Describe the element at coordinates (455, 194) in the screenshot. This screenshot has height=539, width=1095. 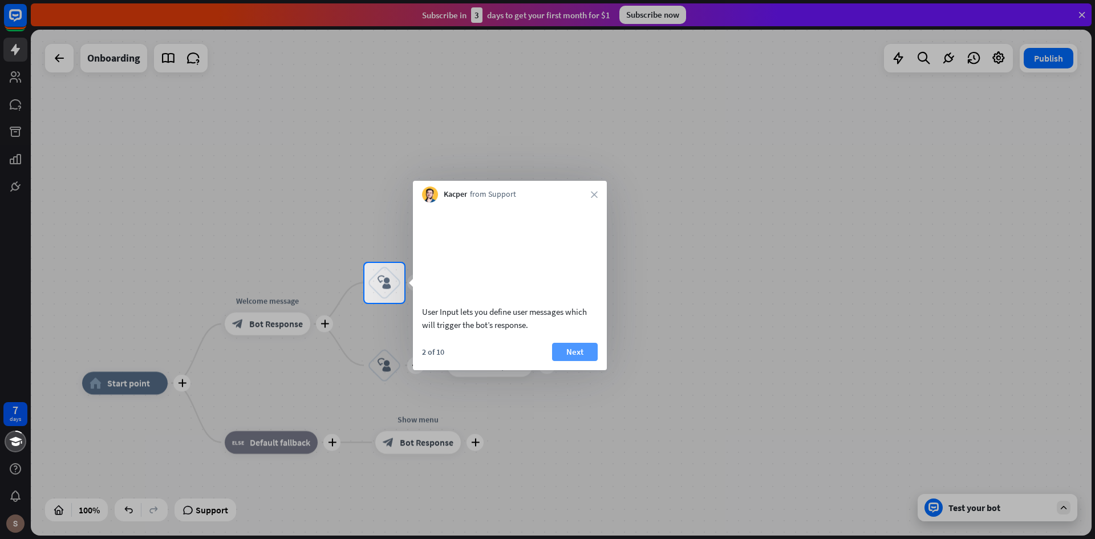
I see `span: Kacper` at that location.